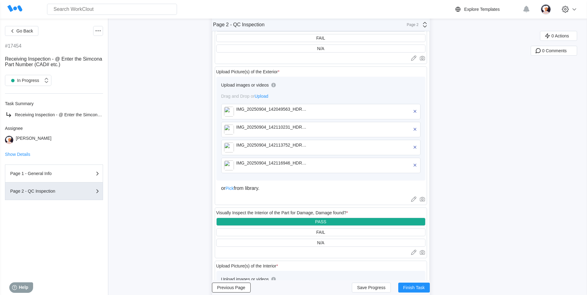  I want to click on span: Help, so click(17, 7).